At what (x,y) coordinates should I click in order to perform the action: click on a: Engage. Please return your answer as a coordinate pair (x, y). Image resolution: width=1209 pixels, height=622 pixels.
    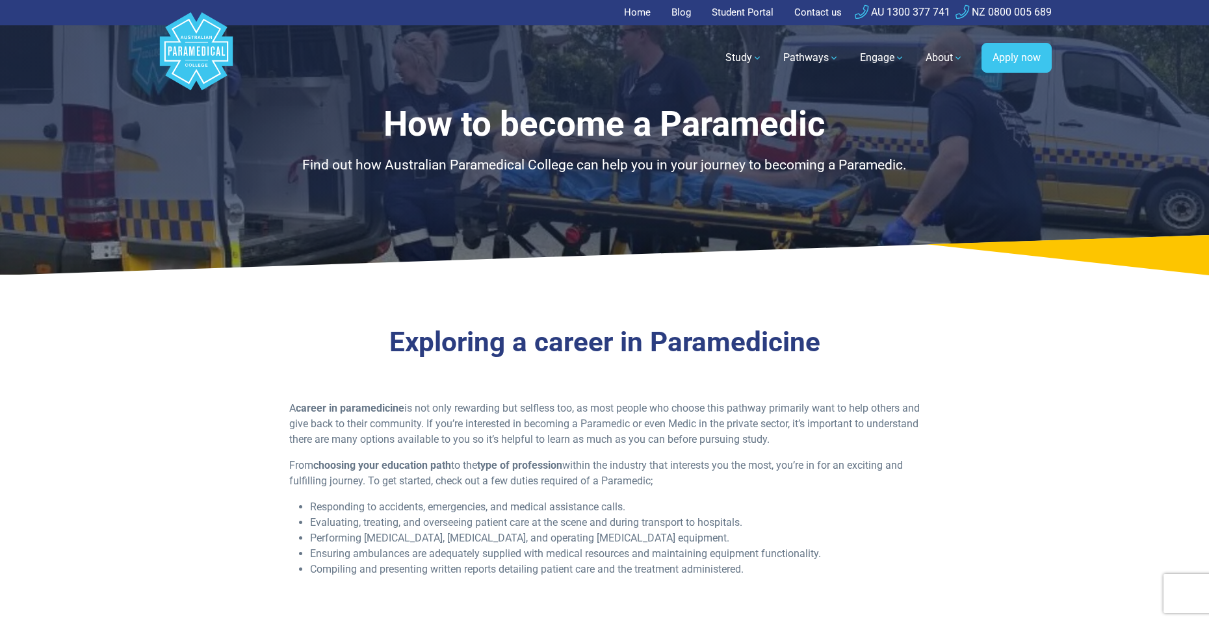
    Looking at the image, I should click on (882, 58).